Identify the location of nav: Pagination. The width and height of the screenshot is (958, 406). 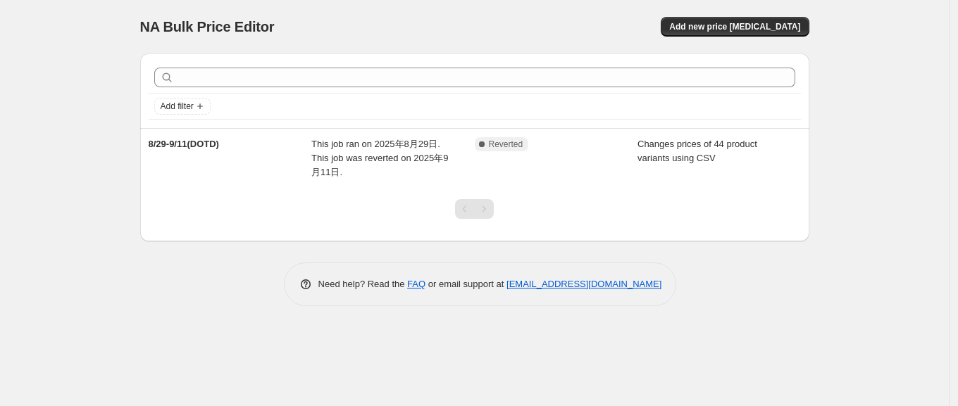
(474, 209).